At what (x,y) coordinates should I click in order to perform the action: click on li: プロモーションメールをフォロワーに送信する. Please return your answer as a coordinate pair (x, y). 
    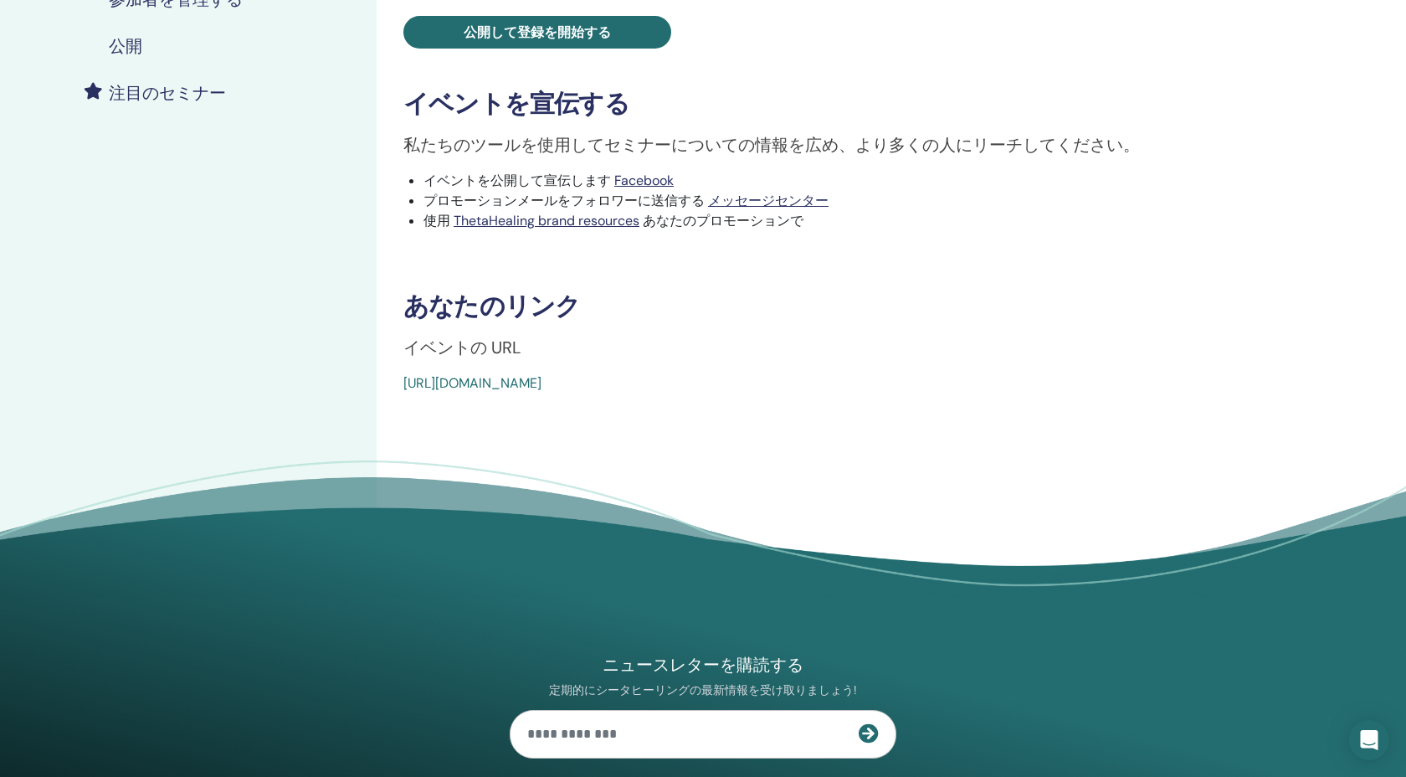
    Looking at the image, I should click on (855, 201).